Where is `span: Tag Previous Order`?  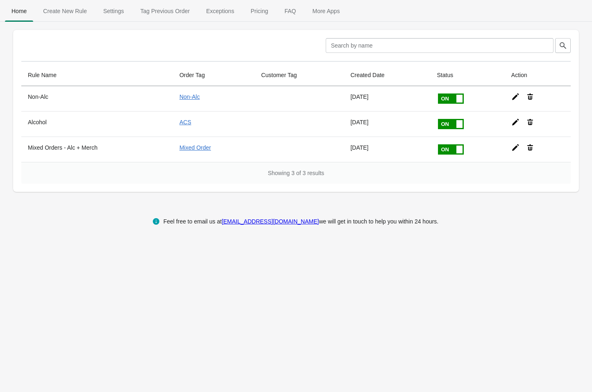
span: Tag Previous Order is located at coordinates (165, 11).